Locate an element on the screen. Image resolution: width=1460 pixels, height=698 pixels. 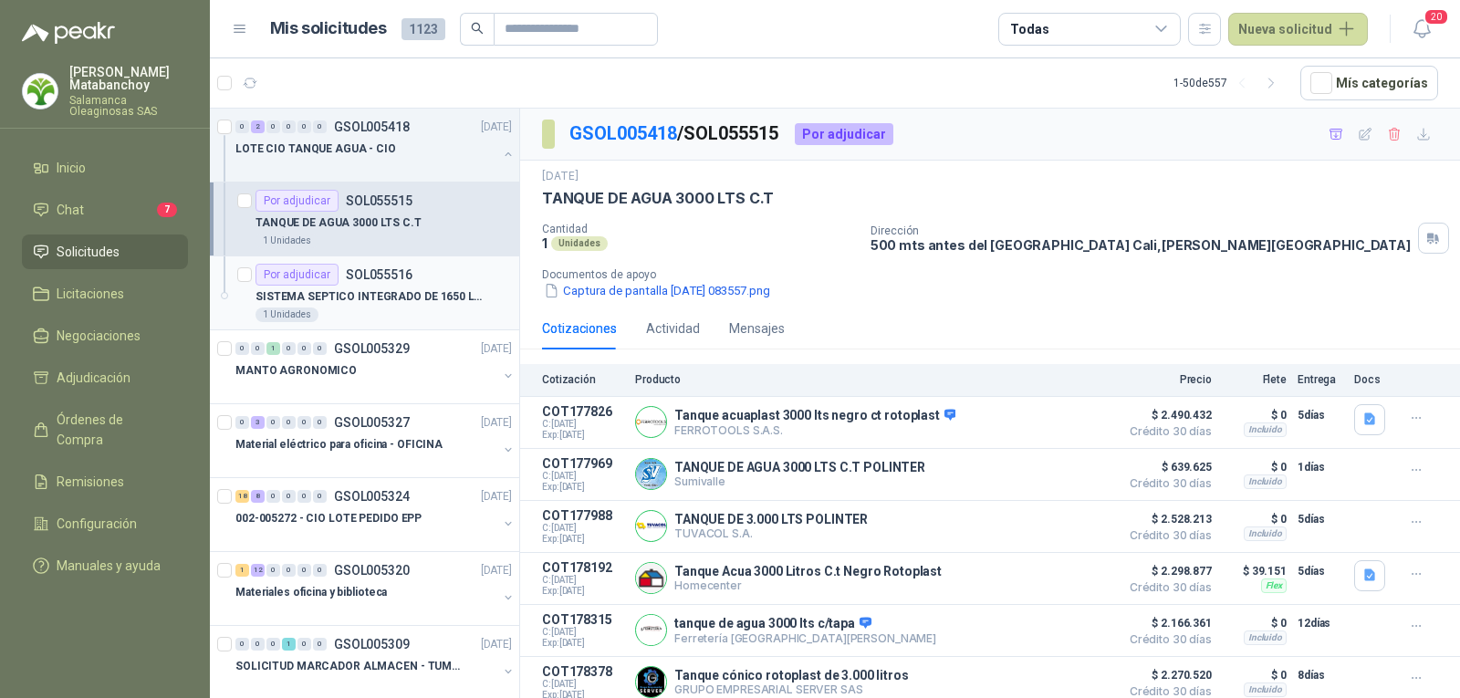
span: $ 639.625 is located at coordinates (1166, 467).